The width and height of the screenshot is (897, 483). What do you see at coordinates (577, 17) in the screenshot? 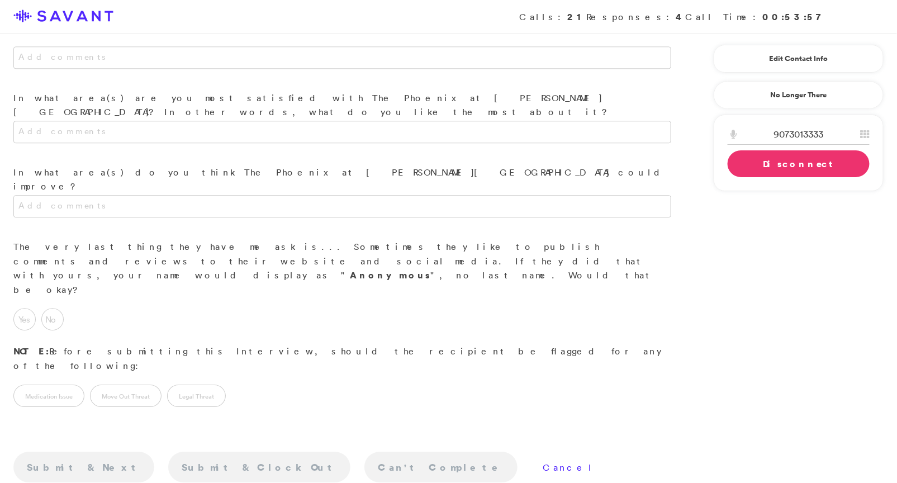
I see `strong: 21` at bounding box center [577, 17].